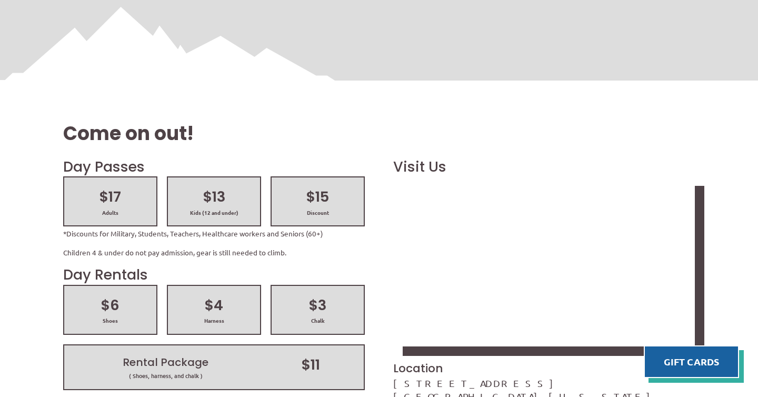 The image size is (758, 397). I want to click on h3: Location, so click(544, 369).